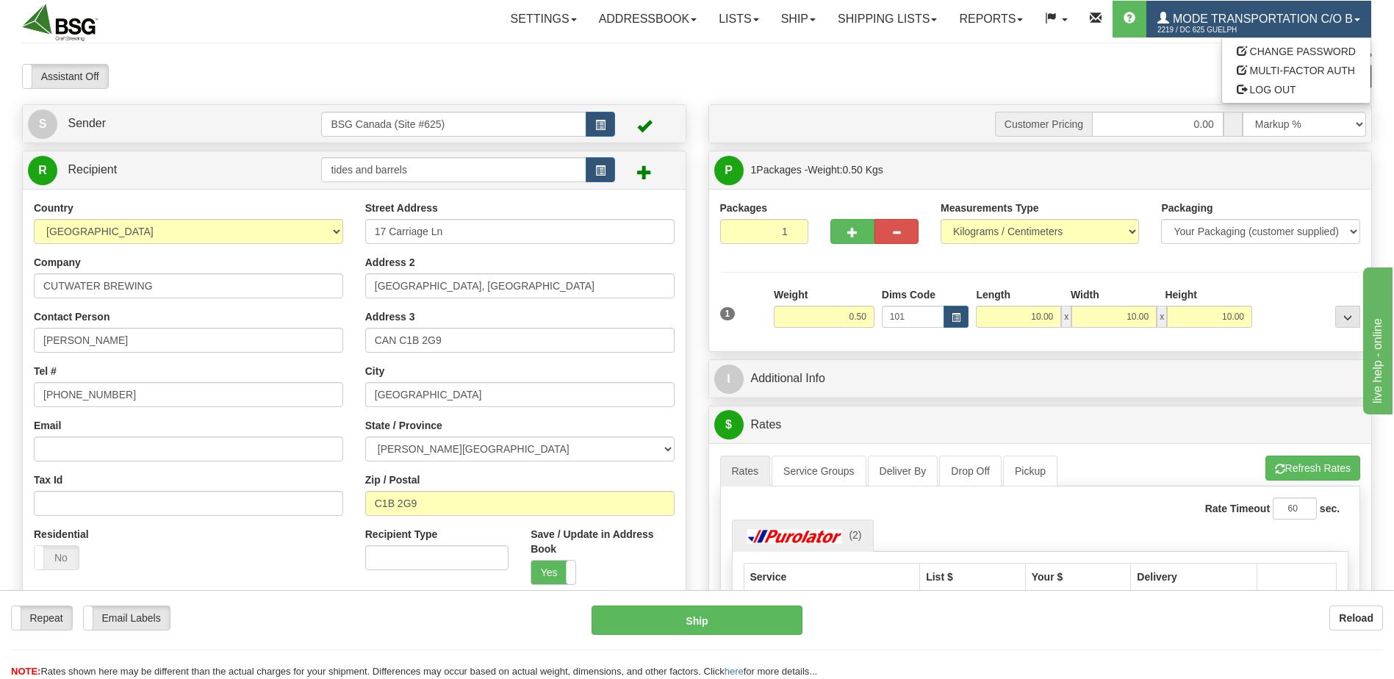 This screenshot has width=1394, height=679. Describe the element at coordinates (45, 371) in the screenshot. I see `label: Tel #` at that location.